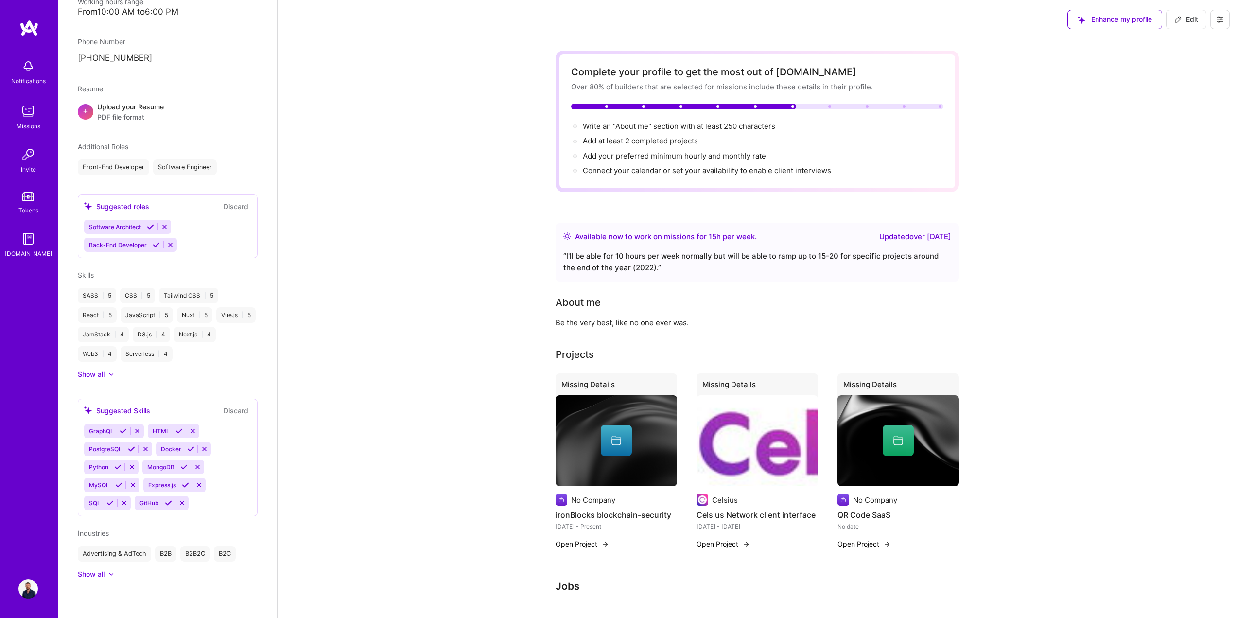 Image resolution: width=1237 pixels, height=618 pixels. I want to click on span: MongoDB, so click(161, 467).